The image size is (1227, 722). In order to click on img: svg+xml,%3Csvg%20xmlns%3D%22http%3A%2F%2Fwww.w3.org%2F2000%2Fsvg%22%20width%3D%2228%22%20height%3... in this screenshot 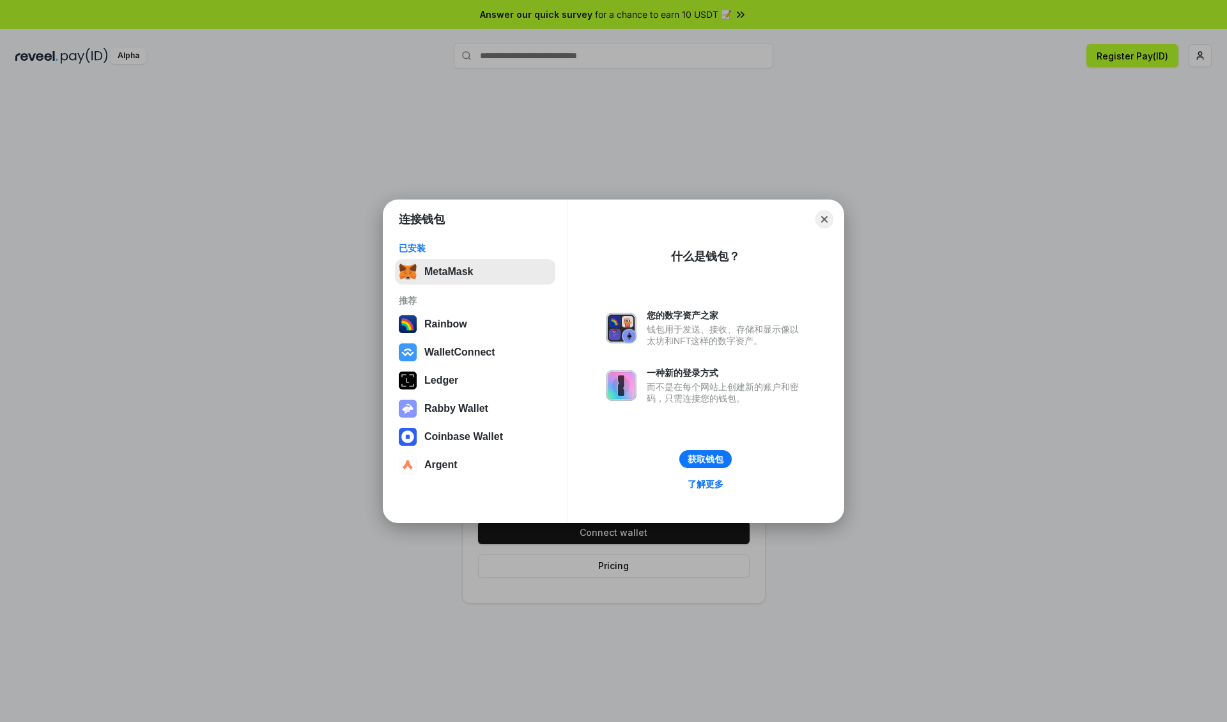, I will do `click(408, 380)`.